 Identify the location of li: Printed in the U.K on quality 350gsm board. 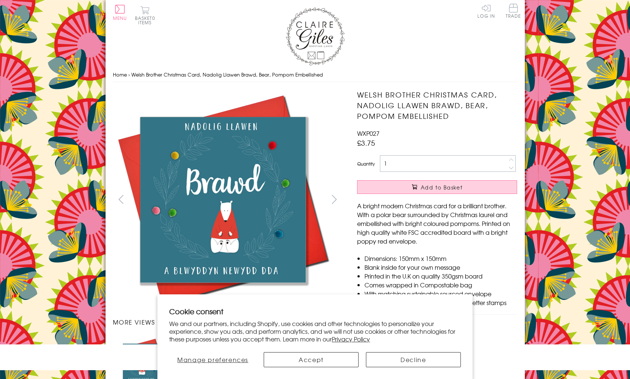
(440, 276).